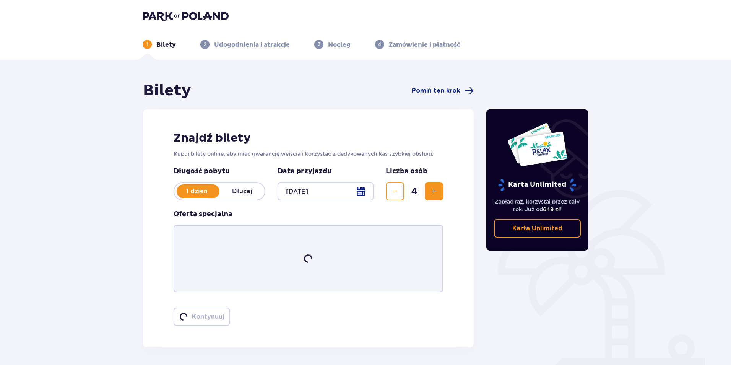 This screenshot has height=365, width=731. Describe the element at coordinates (380, 44) in the screenshot. I see `p: 4` at that location.